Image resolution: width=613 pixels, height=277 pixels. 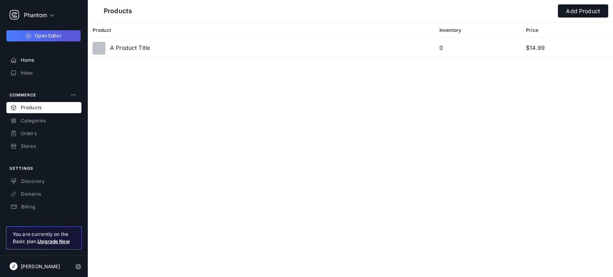 I want to click on div: $14.99, so click(x=569, y=48).